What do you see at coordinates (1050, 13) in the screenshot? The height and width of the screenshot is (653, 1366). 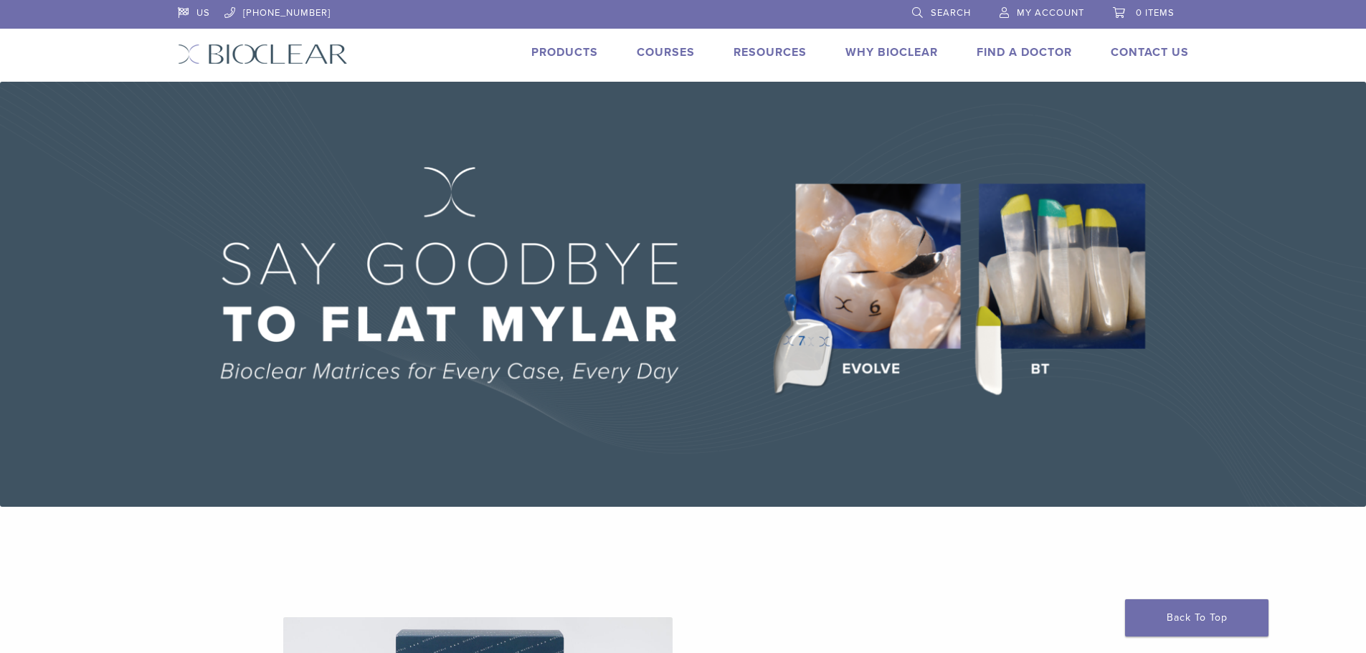 I see `span: My Account` at bounding box center [1050, 13].